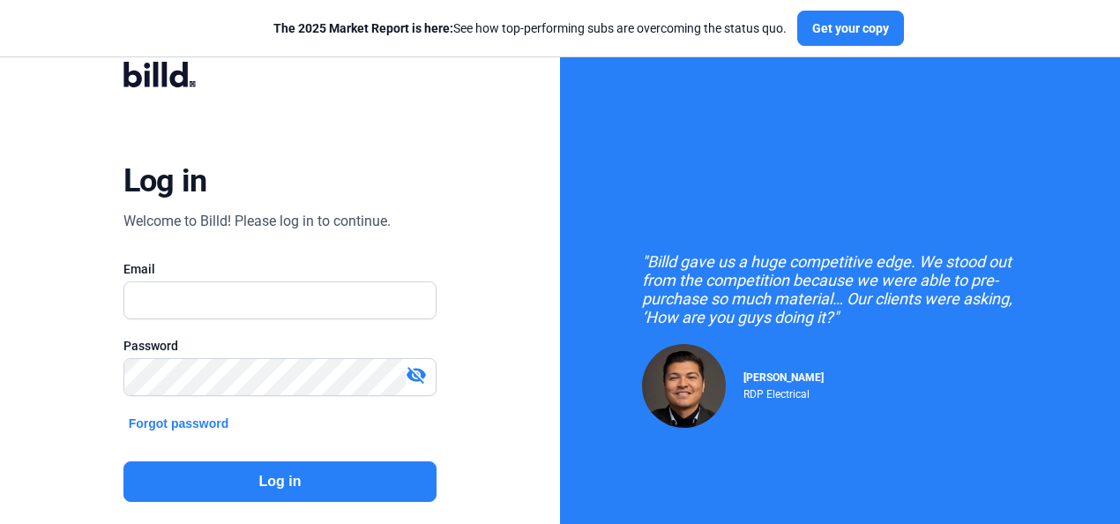  What do you see at coordinates (841, 289) in the screenshot?
I see `div: "Billd gave us a huge competitive edge. We stood out from the competition because we were able to...` at bounding box center [841, 289].